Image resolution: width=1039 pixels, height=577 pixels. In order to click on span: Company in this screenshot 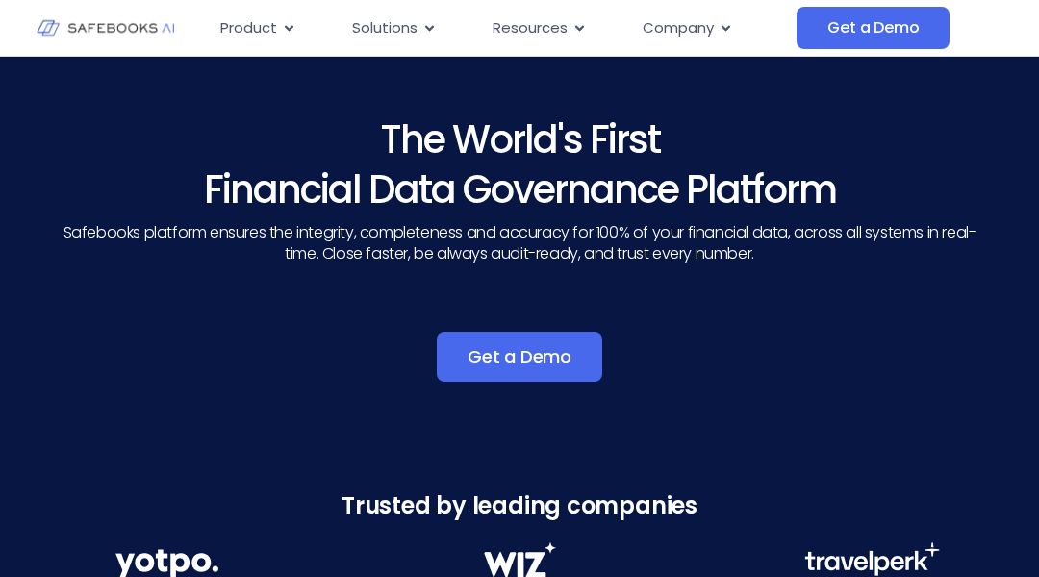, I will do `click(678, 28)`.